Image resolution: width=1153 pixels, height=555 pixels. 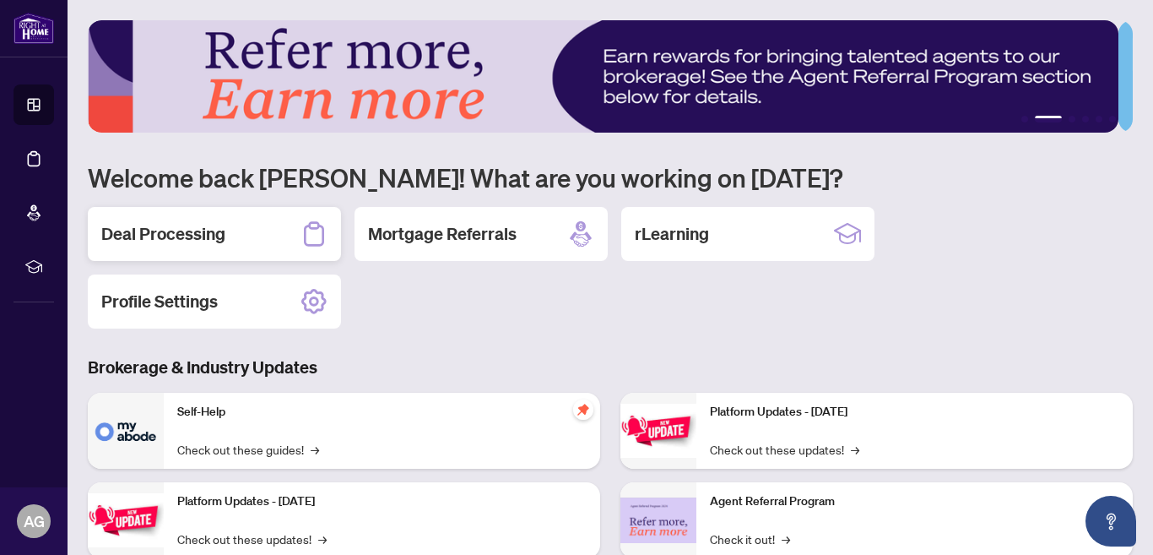 I want to click on button: 1, so click(x=1025, y=119).